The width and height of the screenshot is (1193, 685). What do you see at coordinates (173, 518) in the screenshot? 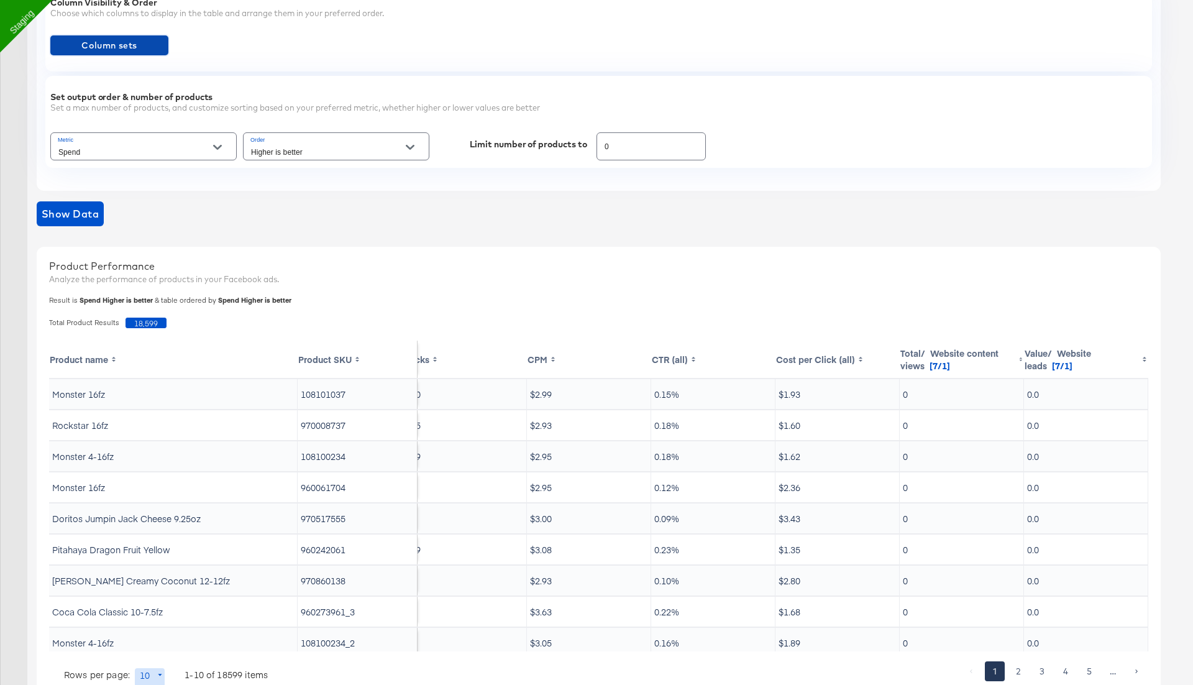
I see `td: Doritos Jumpin Jack Cheese 9.25oz` at bounding box center [173, 518].